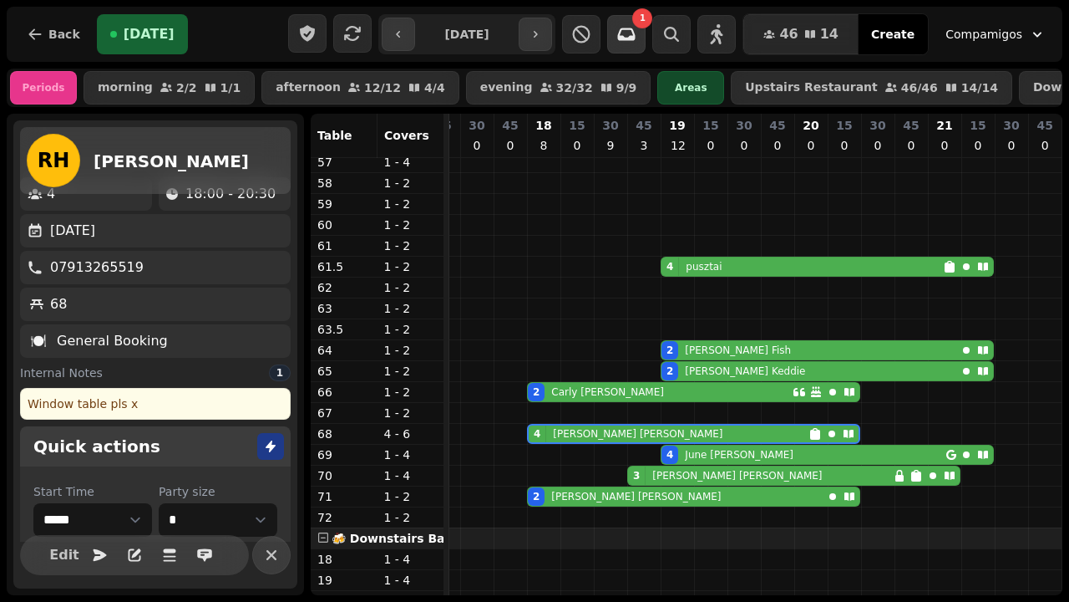  I want to click on p: 67, so click(344, 413).